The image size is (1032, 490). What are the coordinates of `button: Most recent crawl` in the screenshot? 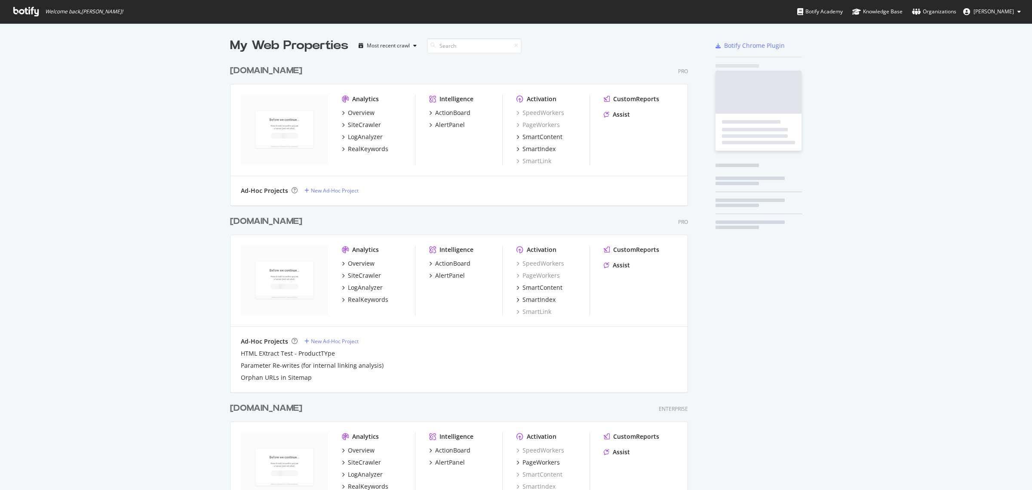 It's located at (388, 46).